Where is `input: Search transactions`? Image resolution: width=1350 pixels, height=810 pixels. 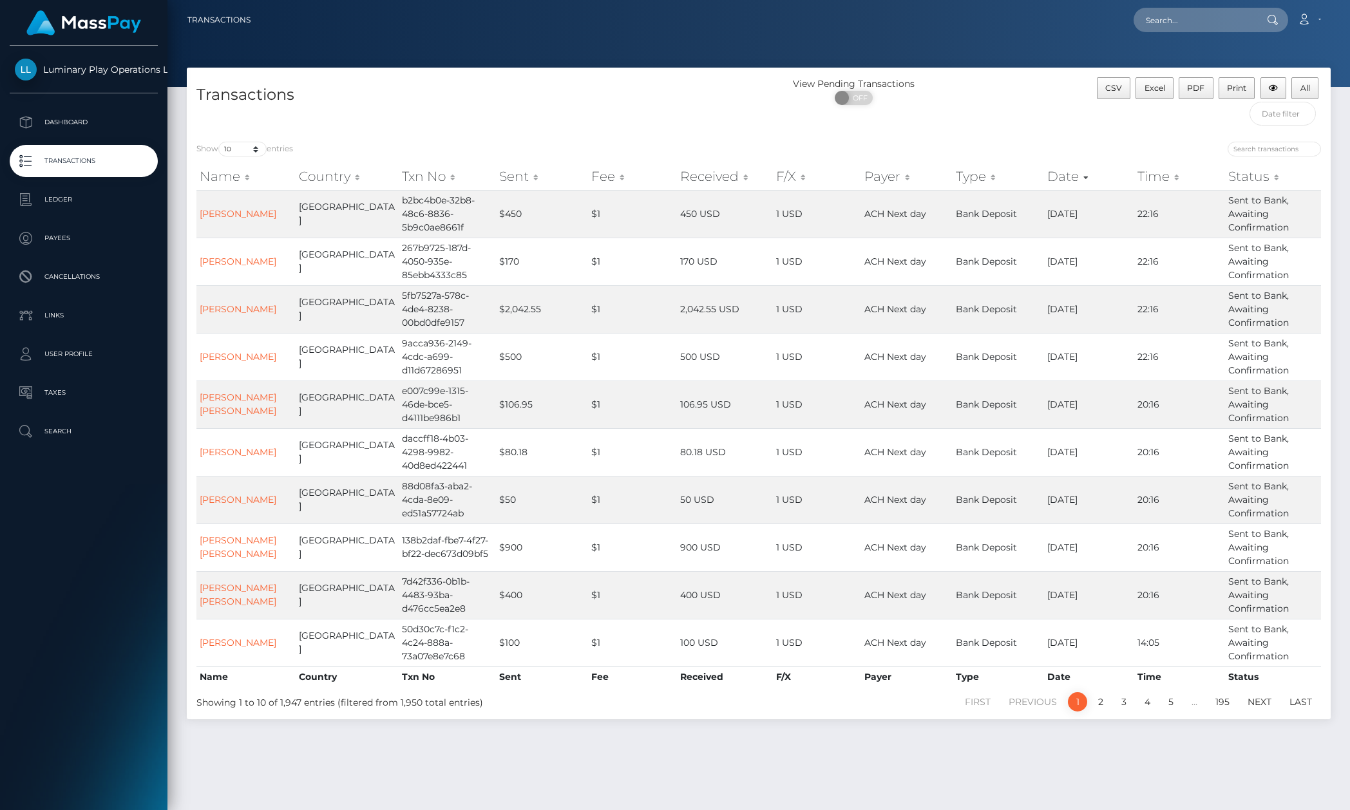
input: Search transactions is located at coordinates (1274, 149).